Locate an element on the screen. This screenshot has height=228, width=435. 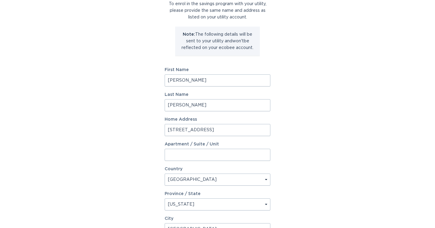
label: Apartment / Suite / Unit is located at coordinates (218, 144).